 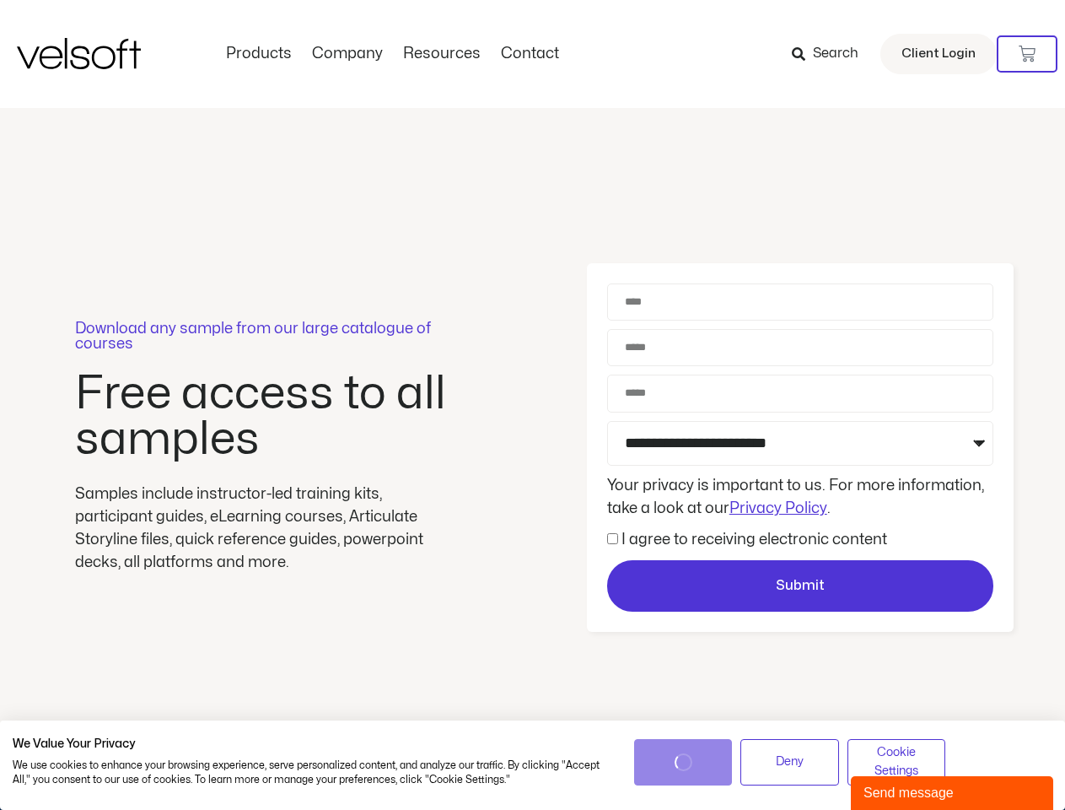 I want to click on div: Samples include instructor-led training kits, participant guides, eLearning courses, Articulate S..., so click(x=265, y=528).